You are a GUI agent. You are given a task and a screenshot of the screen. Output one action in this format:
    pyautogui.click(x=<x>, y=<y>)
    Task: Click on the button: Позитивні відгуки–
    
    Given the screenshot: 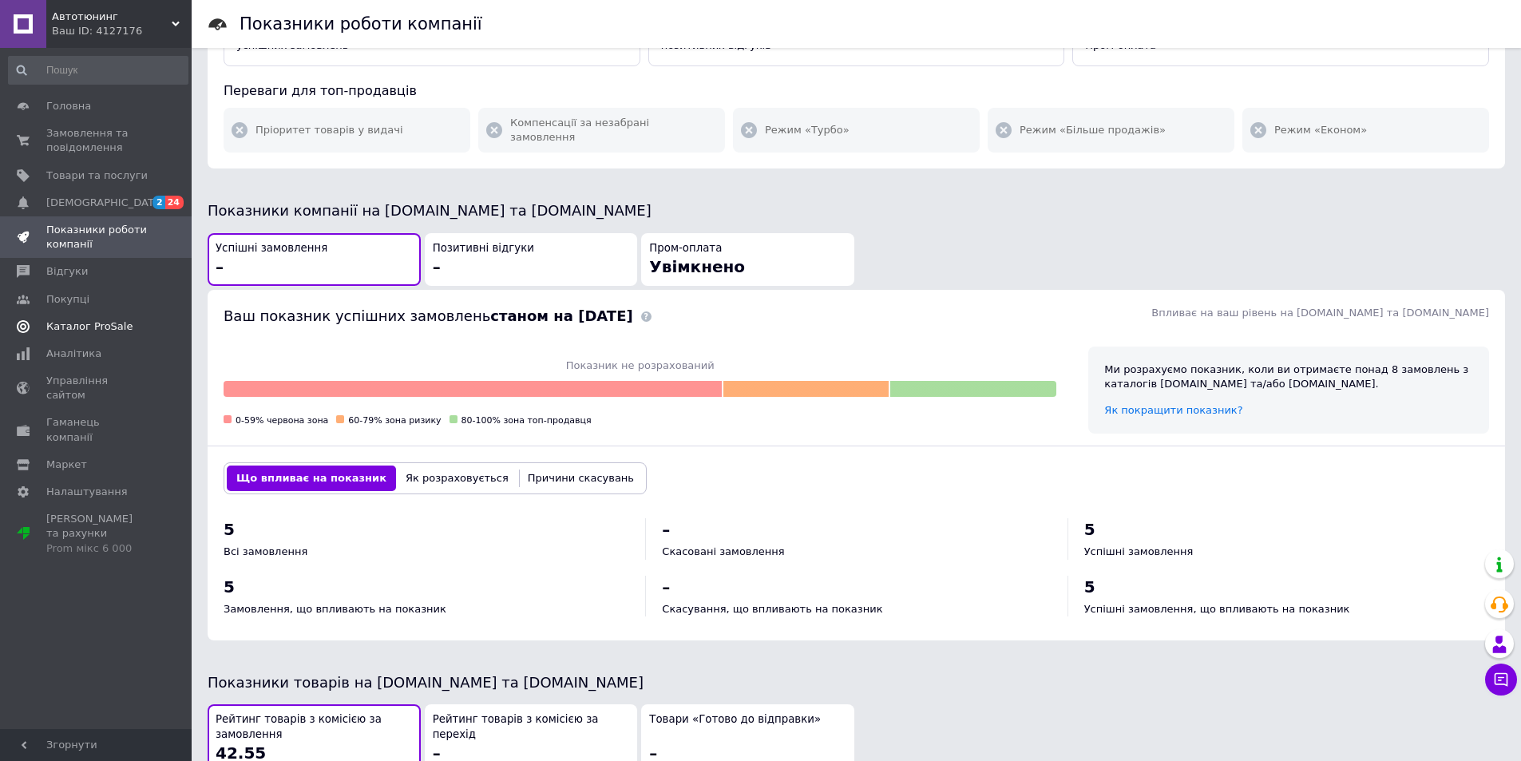 What is the action you would take?
    pyautogui.click(x=531, y=260)
    